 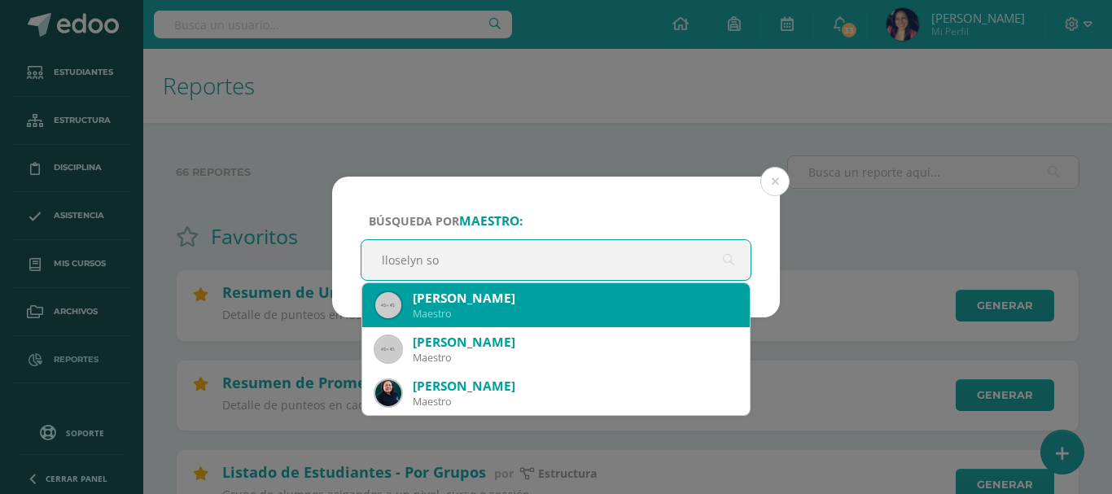 What do you see at coordinates (491, 221) in the screenshot?
I see `strong: maestro:` at bounding box center [491, 221].